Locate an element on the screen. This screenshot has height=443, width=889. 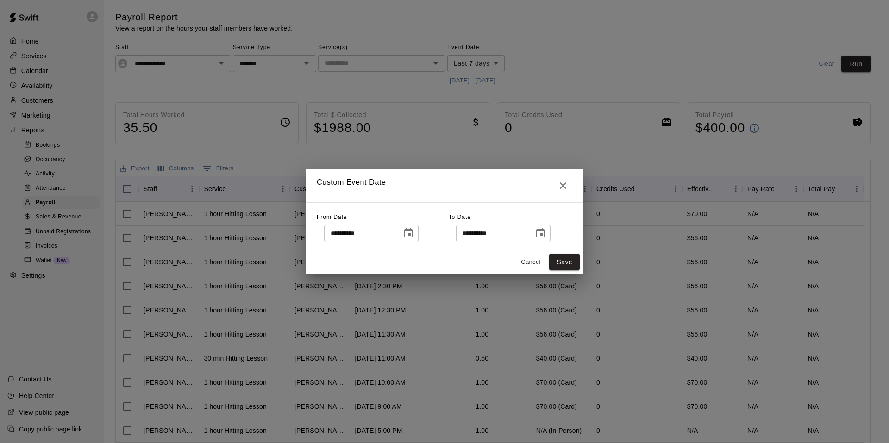
h2: Custom Event Date is located at coordinates (444, 186).